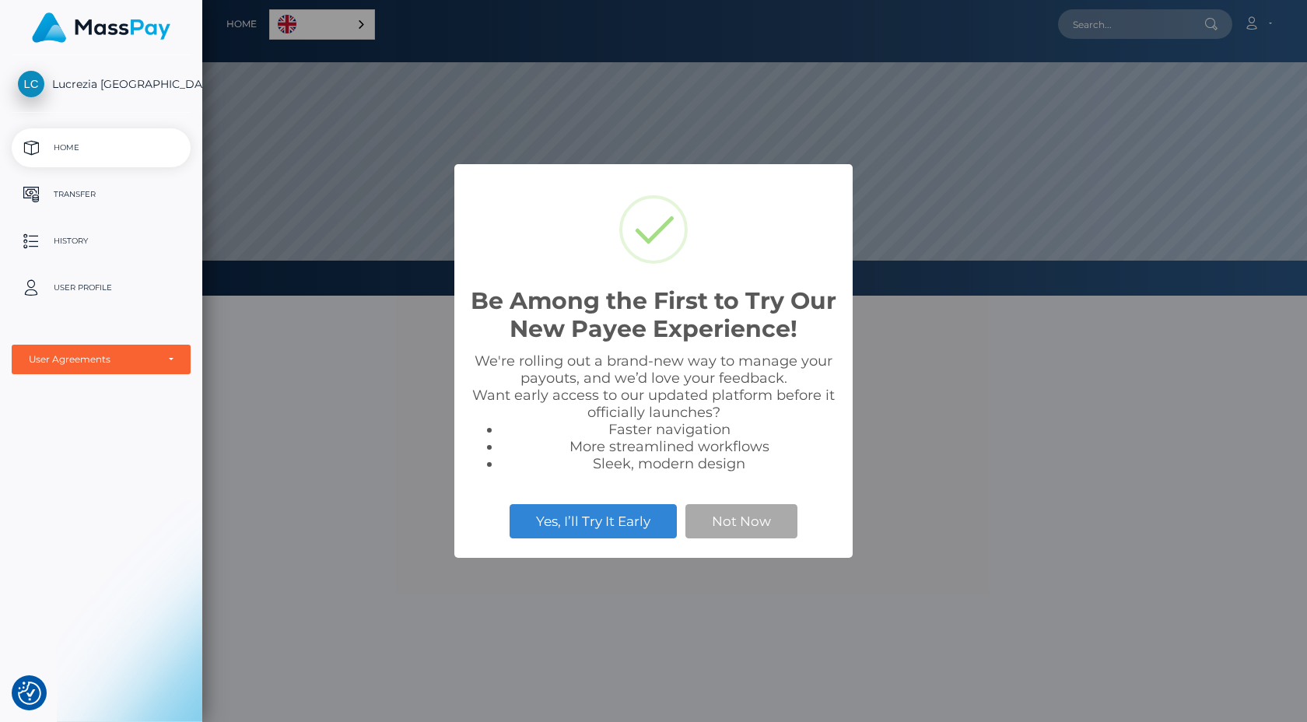 The image size is (1307, 722). Describe the element at coordinates (101, 194) in the screenshot. I see `p: Transfer` at that location.